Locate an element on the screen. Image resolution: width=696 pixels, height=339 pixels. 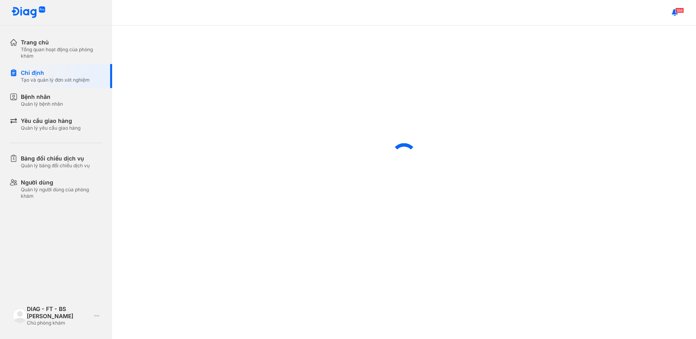
div: Quản lý bệnh nhân is located at coordinates (42, 104).